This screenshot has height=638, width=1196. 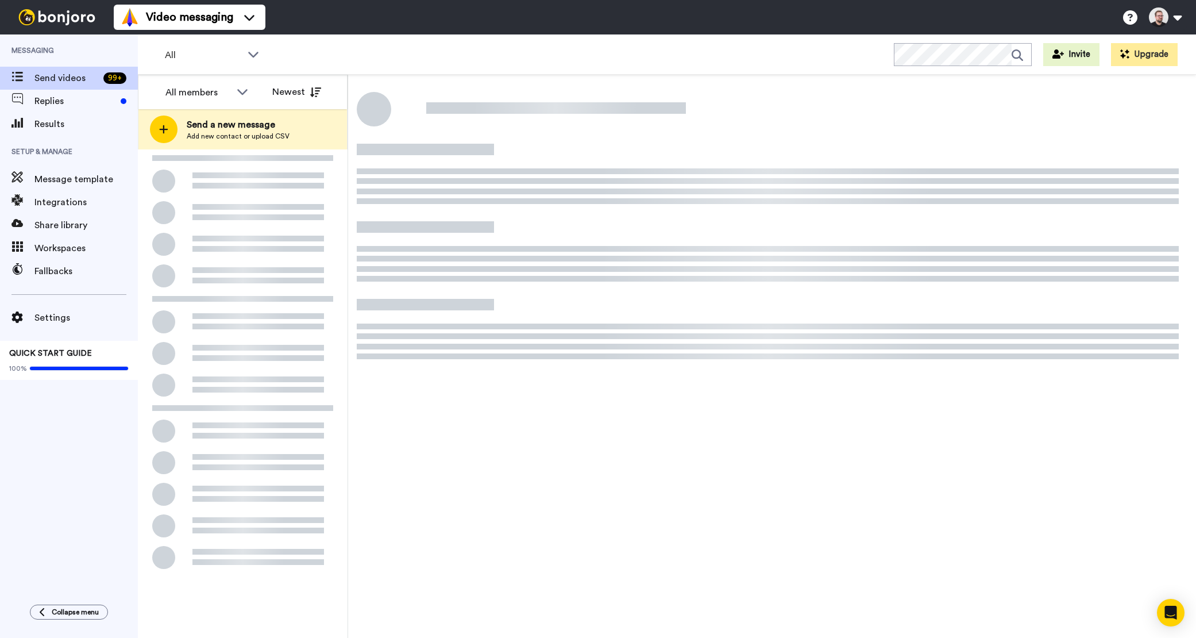 What do you see at coordinates (18, 368) in the screenshot?
I see `span: 100%` at bounding box center [18, 368].